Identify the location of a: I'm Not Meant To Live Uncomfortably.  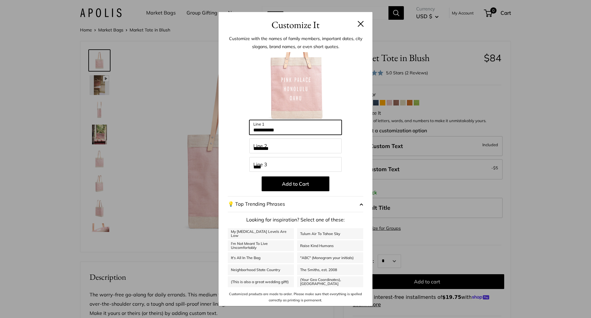
(261, 245).